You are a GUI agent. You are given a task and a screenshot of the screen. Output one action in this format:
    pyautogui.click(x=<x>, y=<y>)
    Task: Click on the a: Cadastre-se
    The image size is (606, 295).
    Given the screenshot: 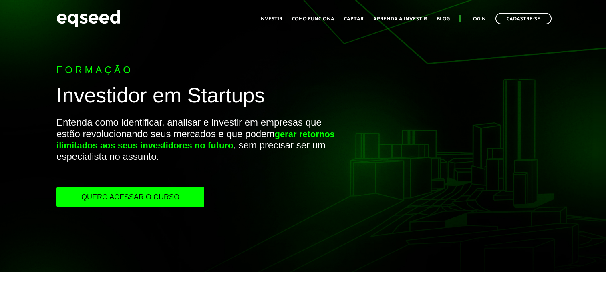 What is the action you would take?
    pyautogui.click(x=523, y=18)
    